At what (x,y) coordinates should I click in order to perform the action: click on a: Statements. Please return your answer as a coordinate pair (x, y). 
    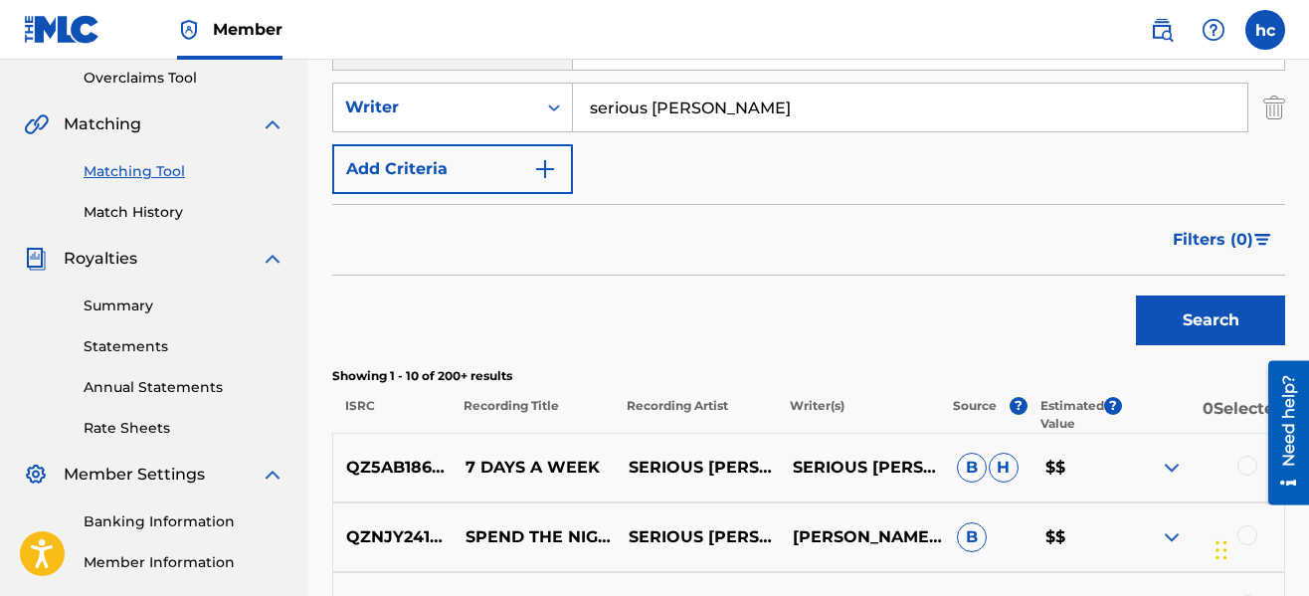
    Looking at the image, I should click on (184, 346).